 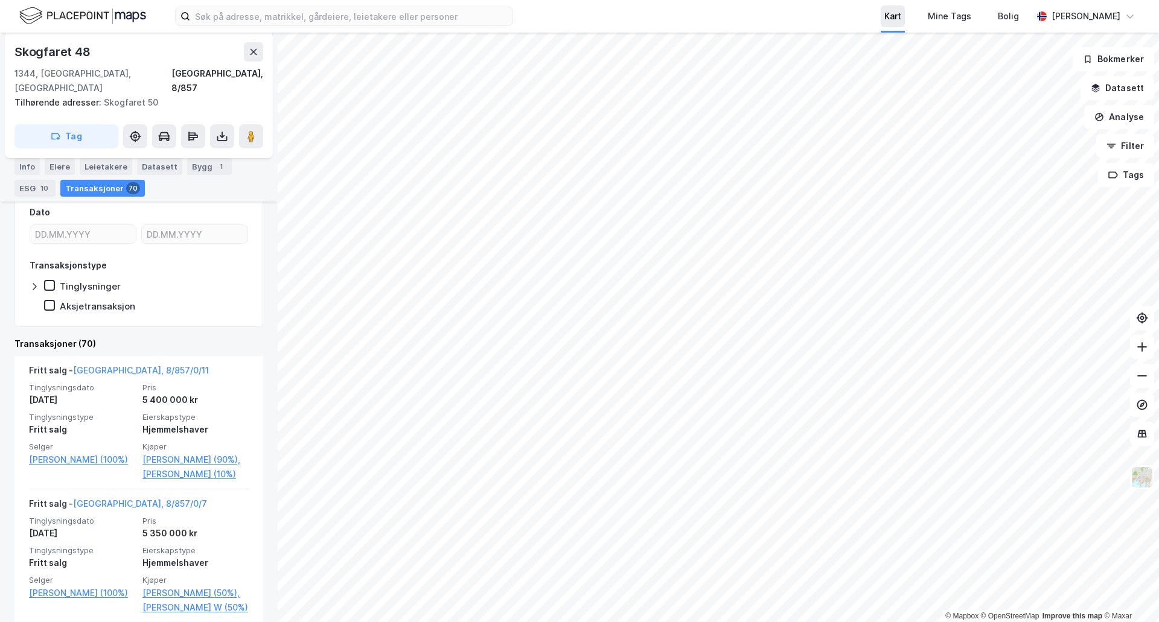 What do you see at coordinates (196, 400) in the screenshot?
I see `div: 5 400 000 kr` at bounding box center [196, 400].